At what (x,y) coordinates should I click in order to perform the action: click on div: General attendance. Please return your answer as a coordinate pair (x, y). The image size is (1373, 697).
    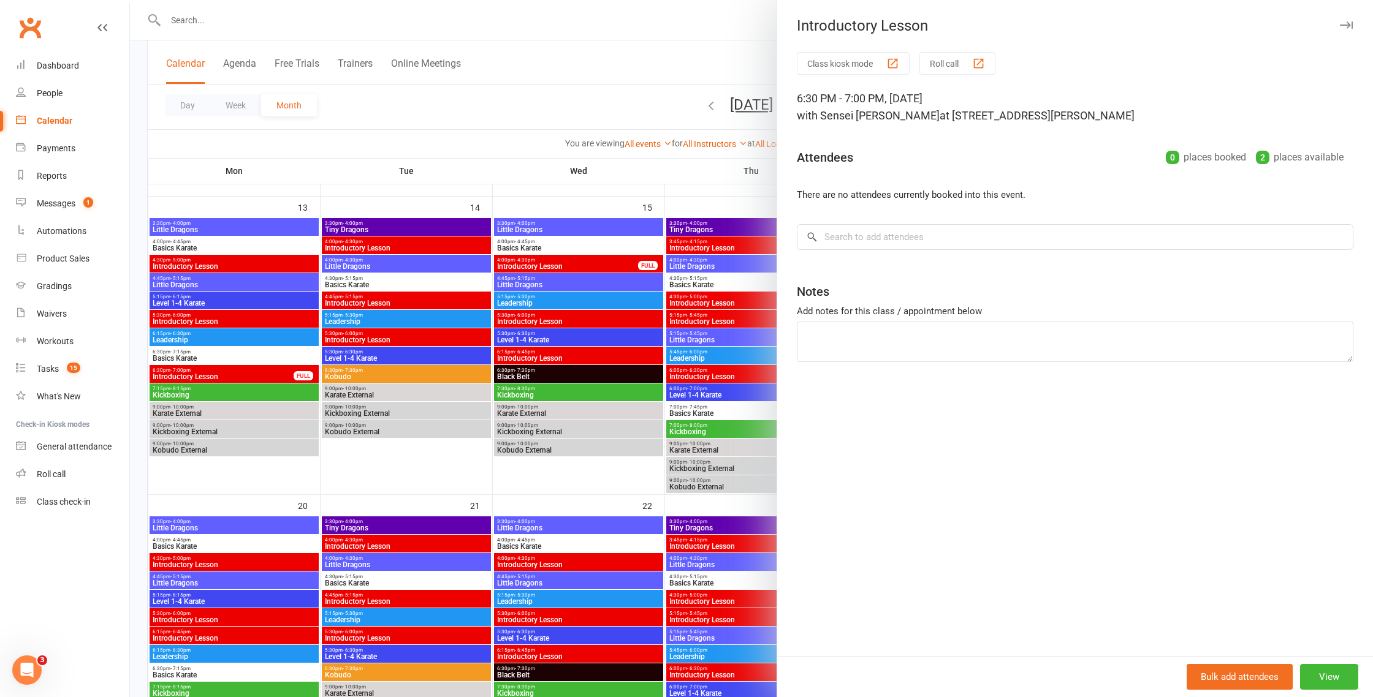
    Looking at the image, I should click on (74, 447).